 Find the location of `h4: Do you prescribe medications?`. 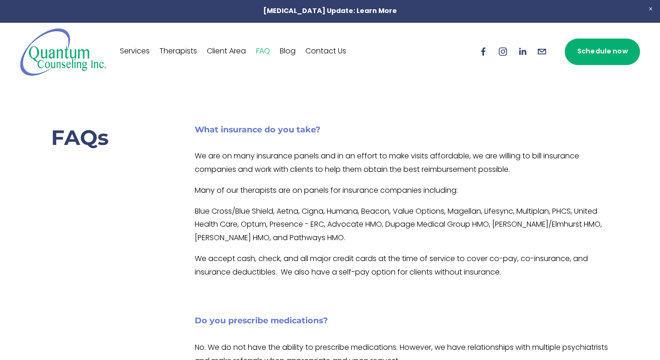

h4: Do you prescribe medications? is located at coordinates (402, 321).